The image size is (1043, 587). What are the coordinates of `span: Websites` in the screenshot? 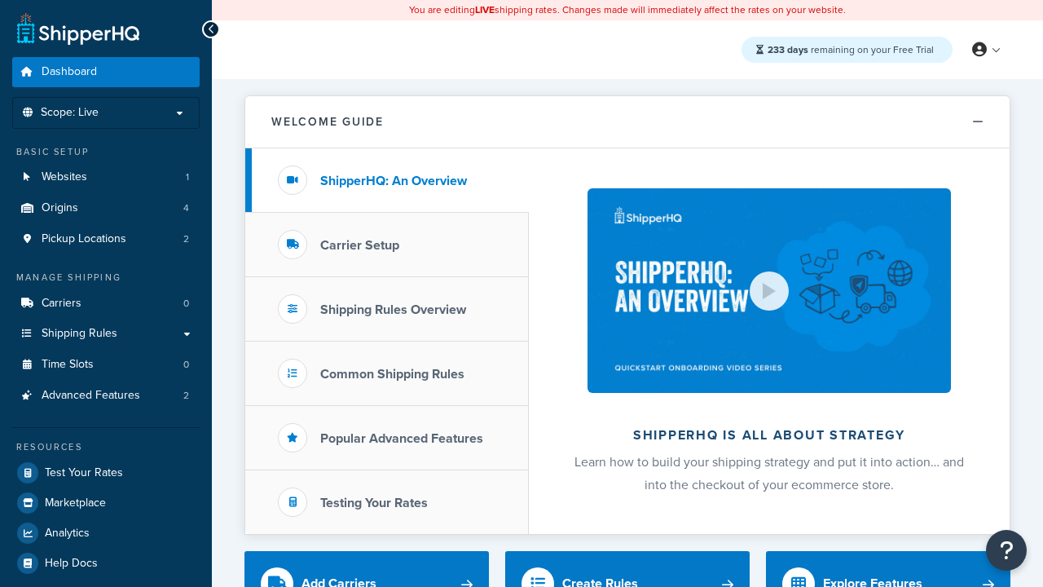 It's located at (64, 177).